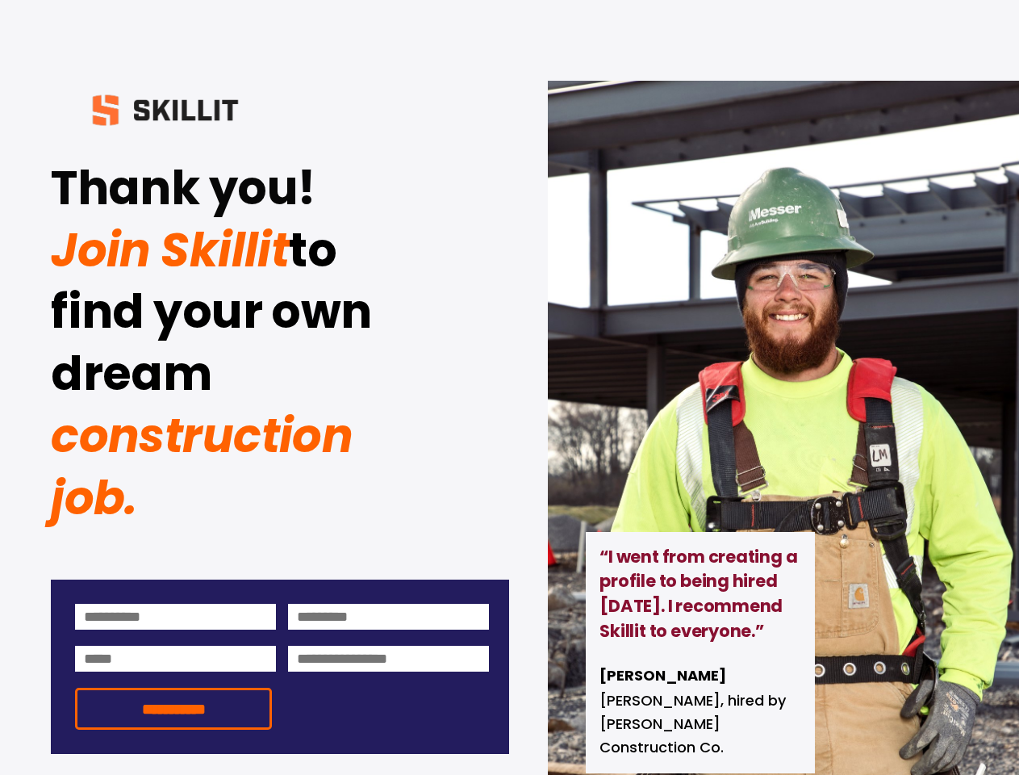 Image resolution: width=1019 pixels, height=775 pixels. I want to click on strong: Thank you!, so click(182, 192).